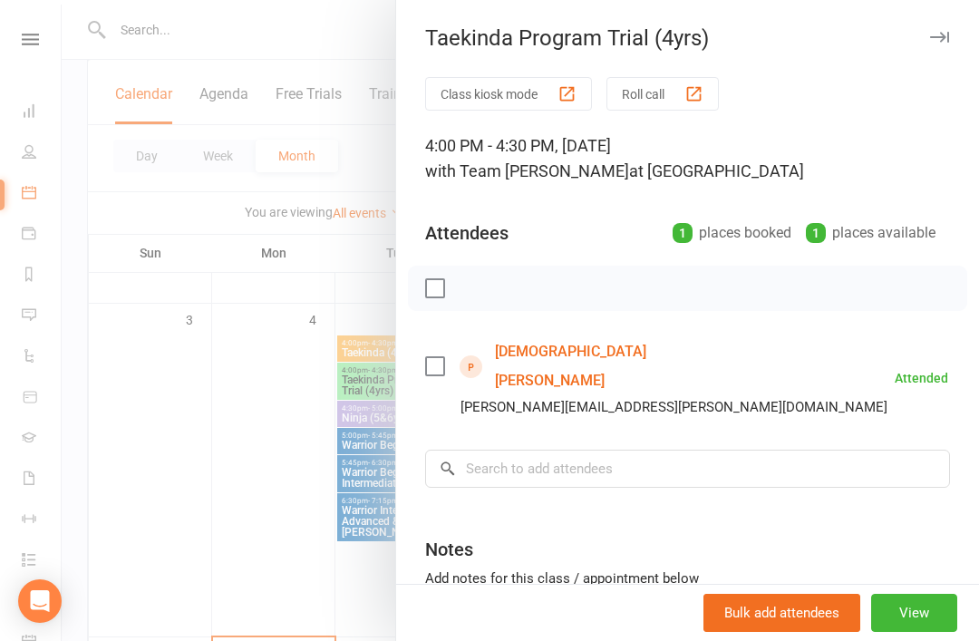 The width and height of the screenshot is (979, 641). I want to click on div: Attendees, so click(467, 233).